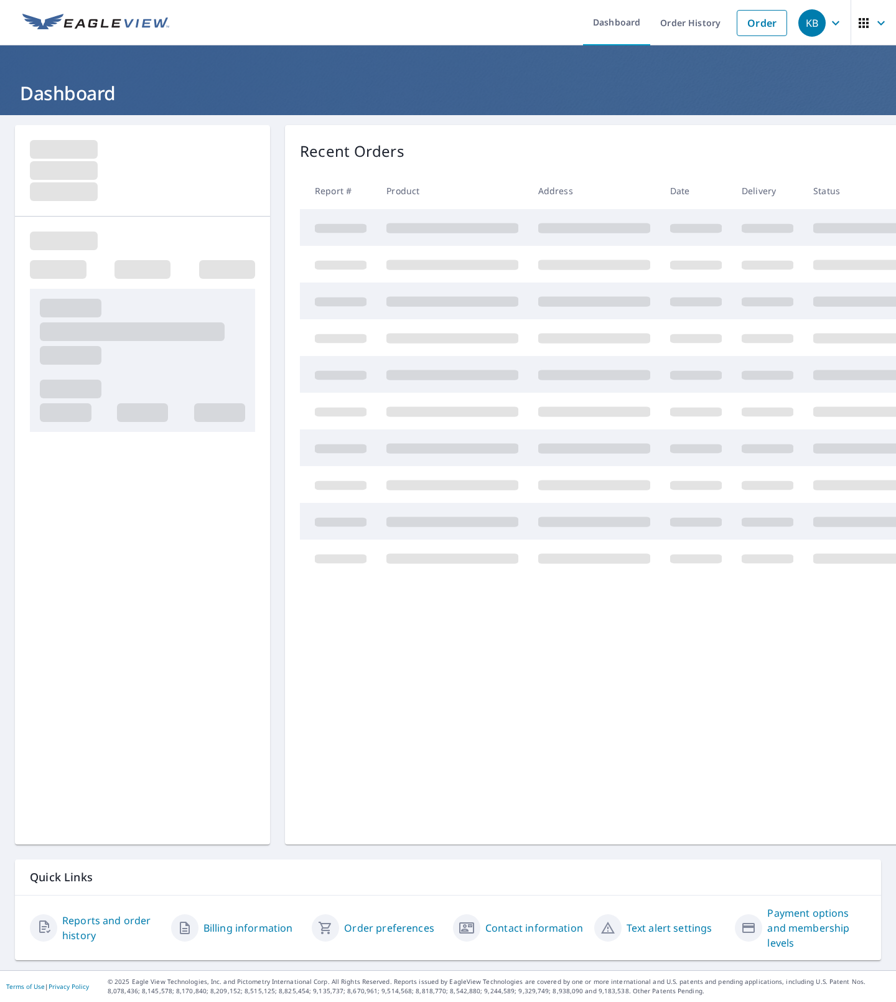 Image resolution: width=896 pixels, height=1002 pixels. I want to click on th: Delivery, so click(767, 190).